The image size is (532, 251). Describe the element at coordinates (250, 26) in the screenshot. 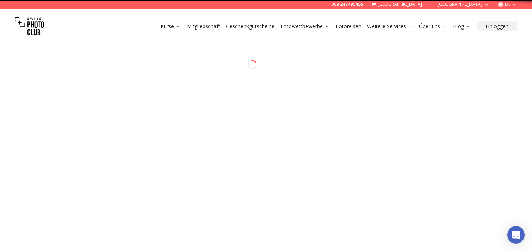

I see `button: Geschenkgutscheine` at that location.